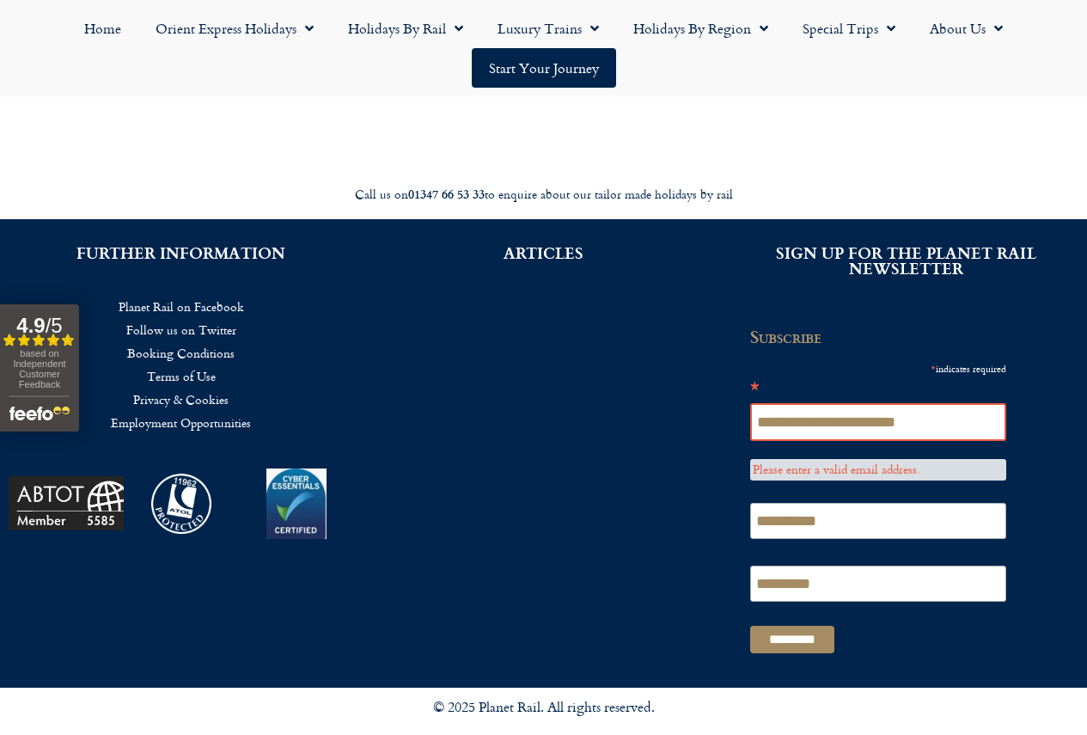  What do you see at coordinates (544, 68) in the screenshot?
I see `a: Start your Journey` at bounding box center [544, 68].